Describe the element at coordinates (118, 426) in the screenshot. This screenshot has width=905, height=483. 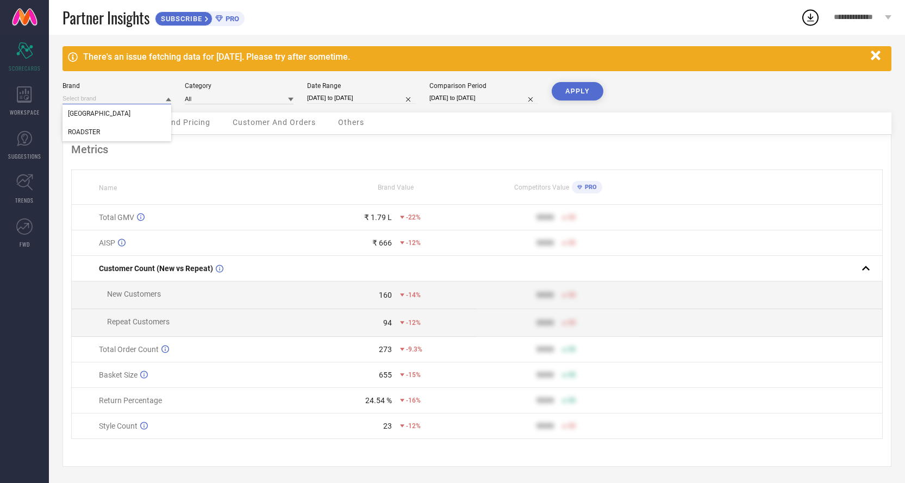
I see `span: Style Count` at that location.